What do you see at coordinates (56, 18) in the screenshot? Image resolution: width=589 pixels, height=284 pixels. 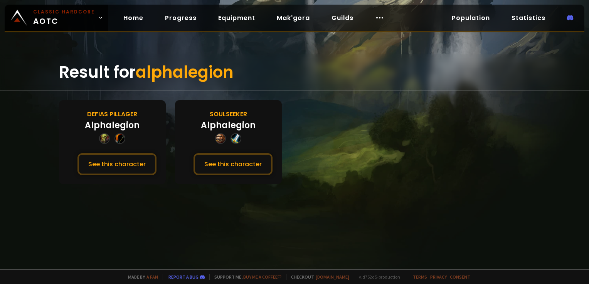 I see `a: Classic HardcoreAOTC` at bounding box center [56, 18].